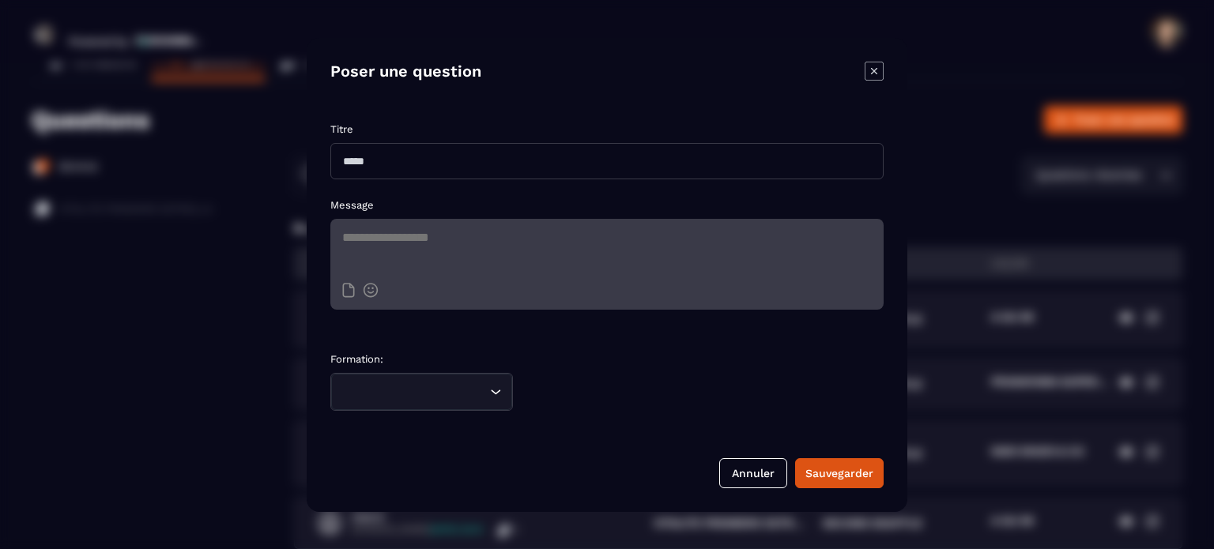 The width and height of the screenshot is (1214, 549). What do you see at coordinates (839, 473) in the screenshot?
I see `div: Sauvegarder` at bounding box center [839, 473].